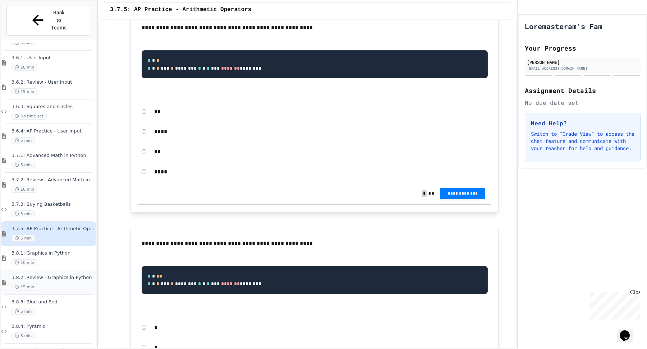 The width and height of the screenshot is (647, 349). What do you see at coordinates (26, 24) in the screenshot?
I see `div: Chat with us now!Close` at bounding box center [26, 24].